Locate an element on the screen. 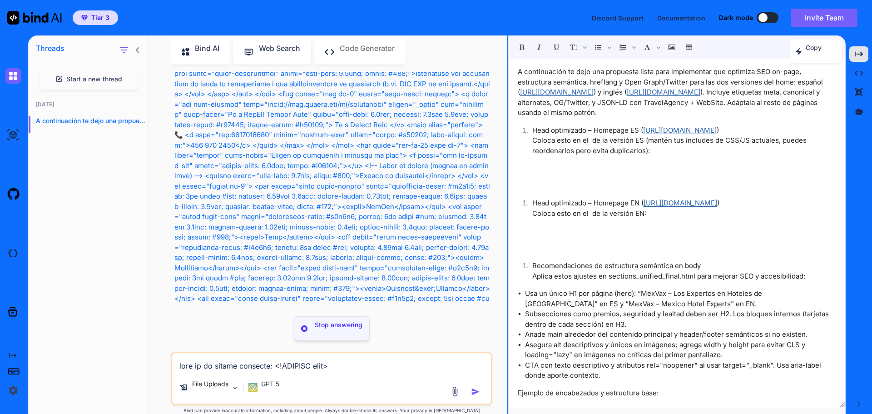 The image size is (872, 414). img: Pick Models is located at coordinates (235, 387).